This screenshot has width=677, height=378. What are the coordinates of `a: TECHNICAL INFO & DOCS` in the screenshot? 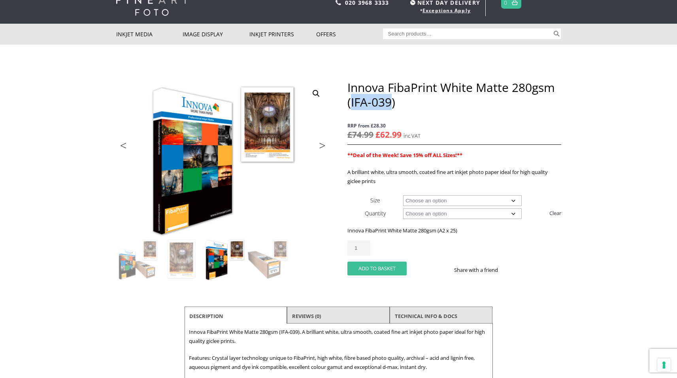 It's located at (426, 316).